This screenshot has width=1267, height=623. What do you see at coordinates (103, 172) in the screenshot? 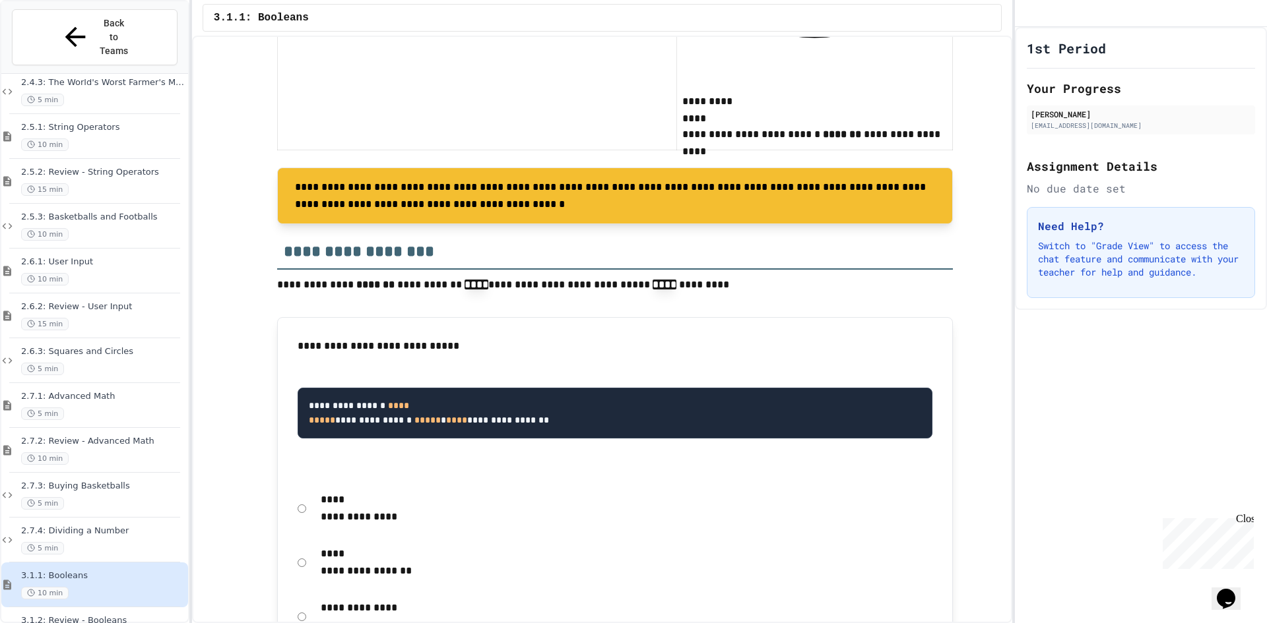
I see `span: 2.5.2: Review - String Operators` at bounding box center [103, 172].